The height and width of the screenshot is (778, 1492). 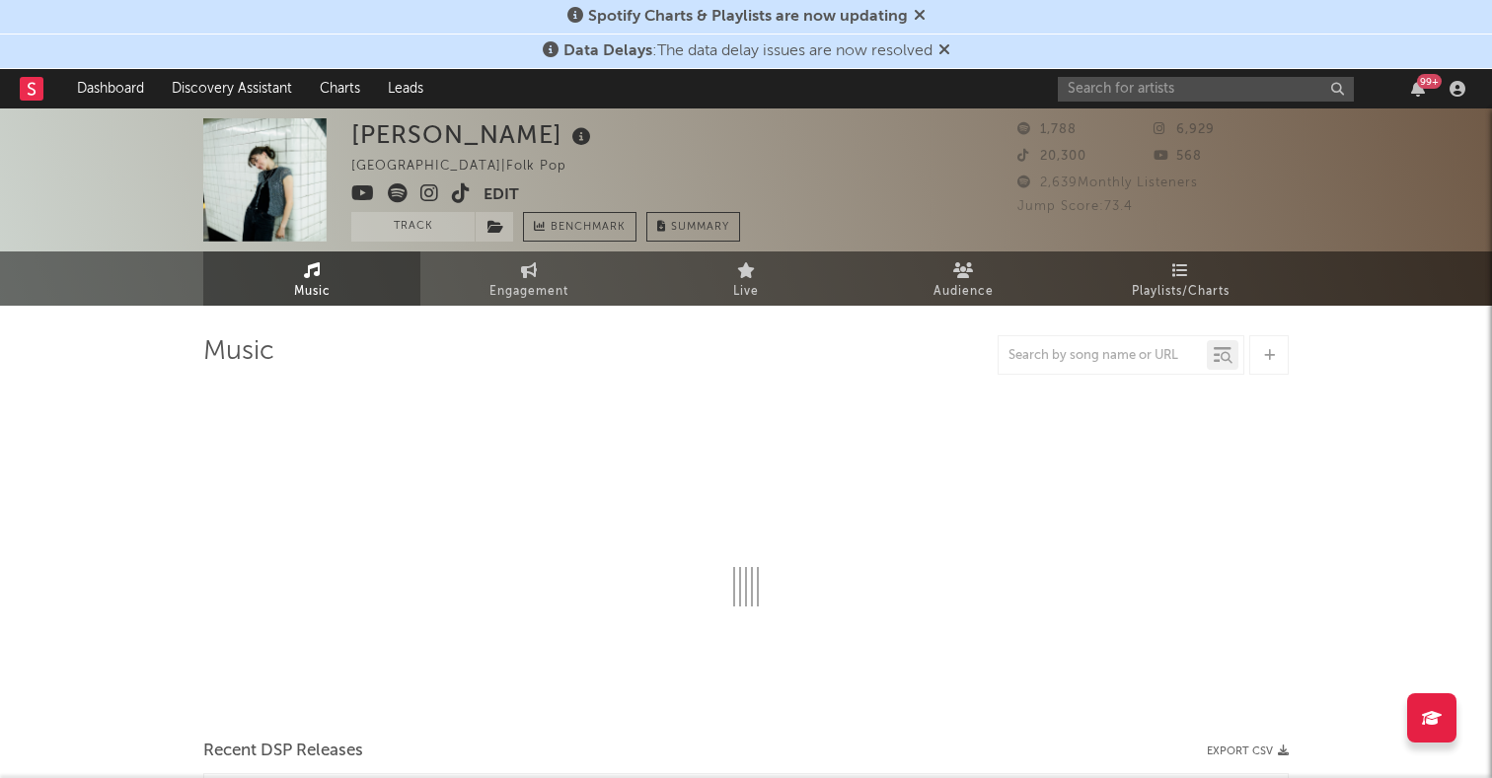 What do you see at coordinates (1180, 292) in the screenshot?
I see `span: Playlists/Charts` at bounding box center [1180, 292].